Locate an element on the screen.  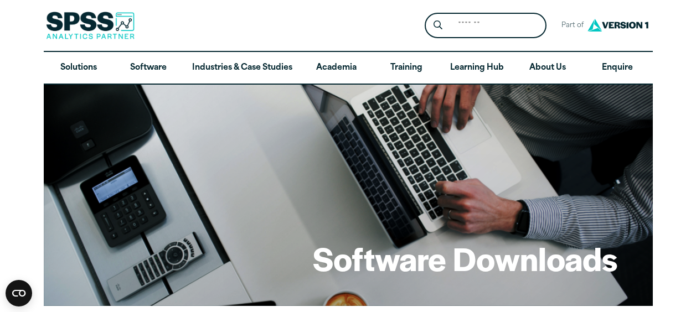
button: Search magnifying glass icon is located at coordinates (437, 25).